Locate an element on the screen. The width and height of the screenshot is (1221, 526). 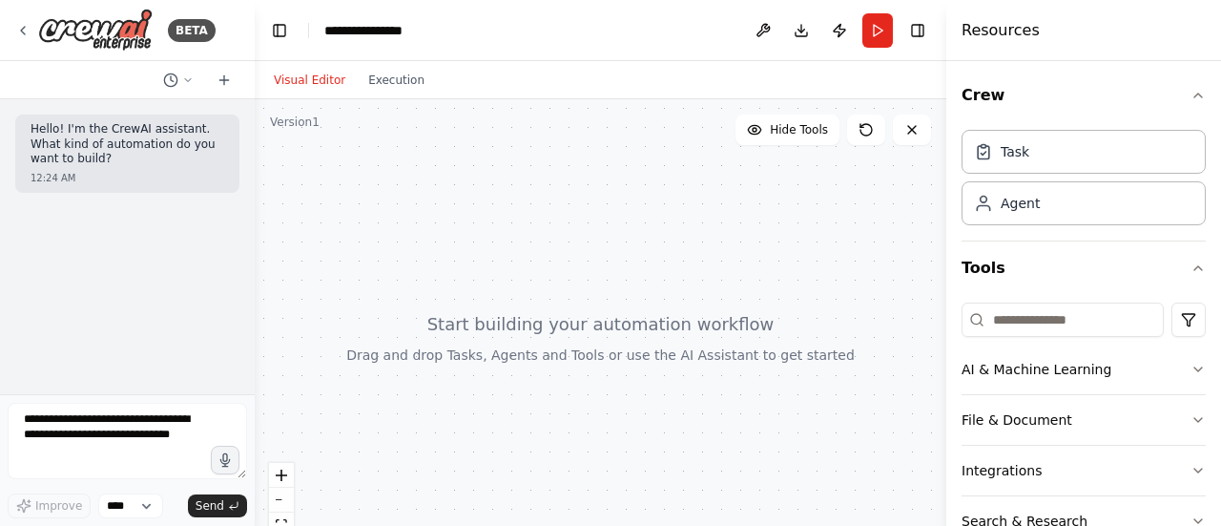
button: Hide left sidebar is located at coordinates (279, 31).